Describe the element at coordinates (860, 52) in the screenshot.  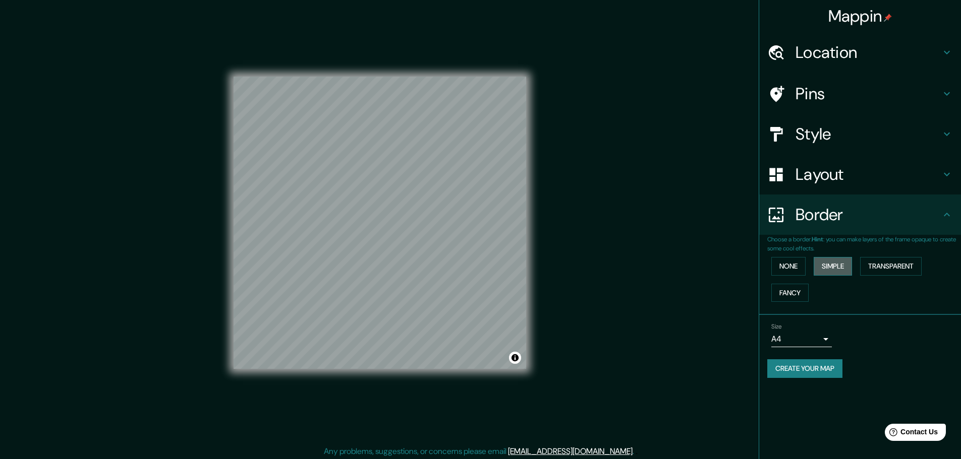
I see `div: Location` at that location.